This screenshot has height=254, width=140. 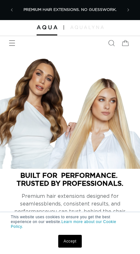 I want to click on p: Premium hair extensions designed for seamless blends, consistent results, and performance you can..., so click(x=70, y=208).